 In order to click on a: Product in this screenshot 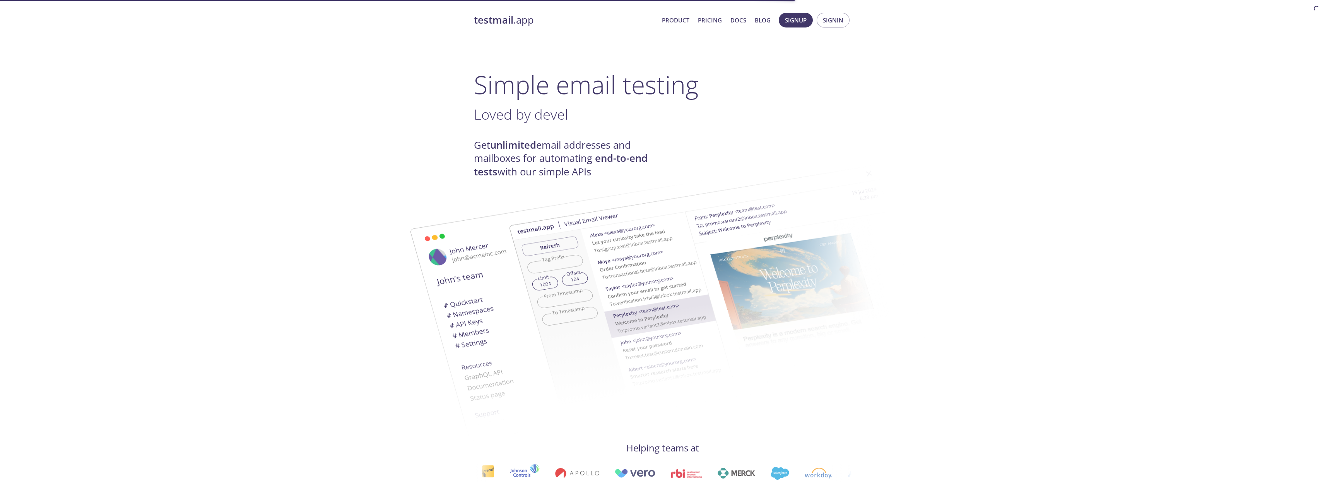, I will do `click(676, 20)`.